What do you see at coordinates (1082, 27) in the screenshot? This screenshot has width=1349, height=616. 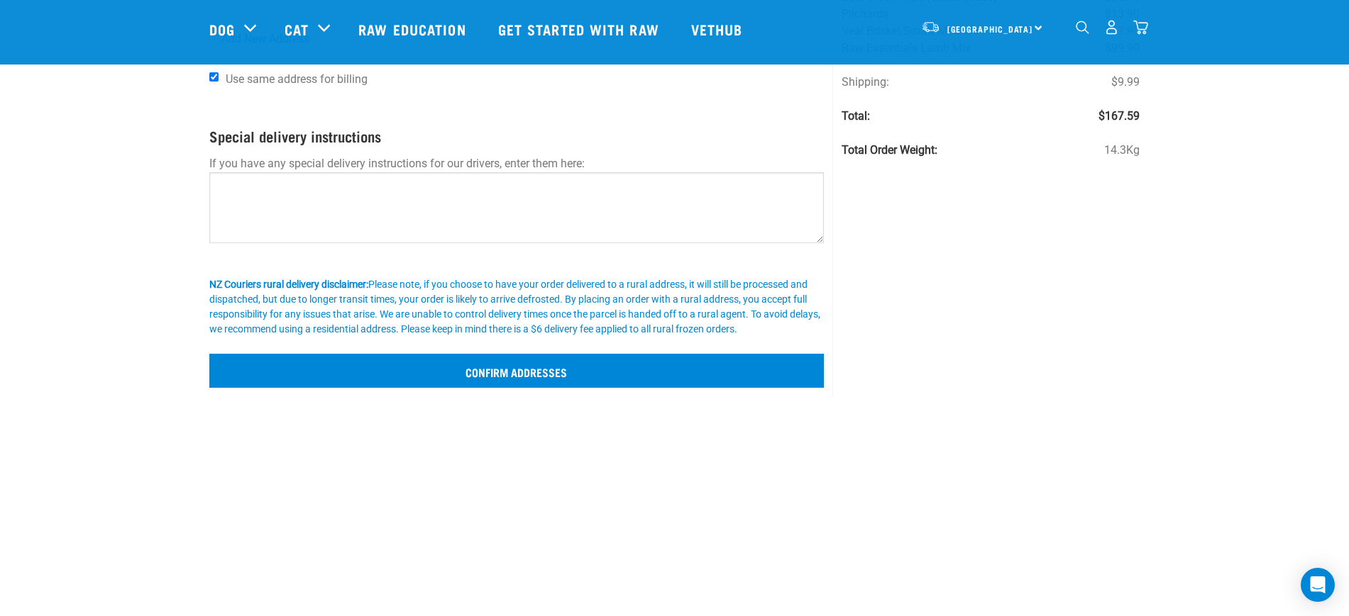 I see `img: home-icon-1@2x.png` at bounding box center [1082, 27].